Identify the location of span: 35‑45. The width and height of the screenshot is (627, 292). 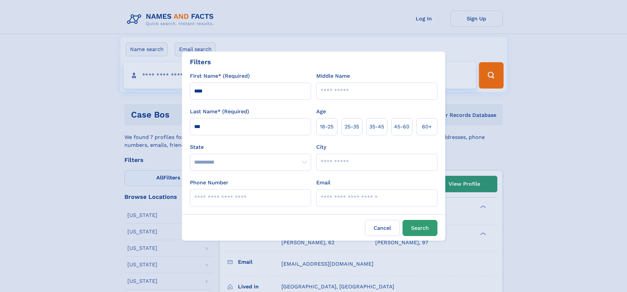
(376, 127).